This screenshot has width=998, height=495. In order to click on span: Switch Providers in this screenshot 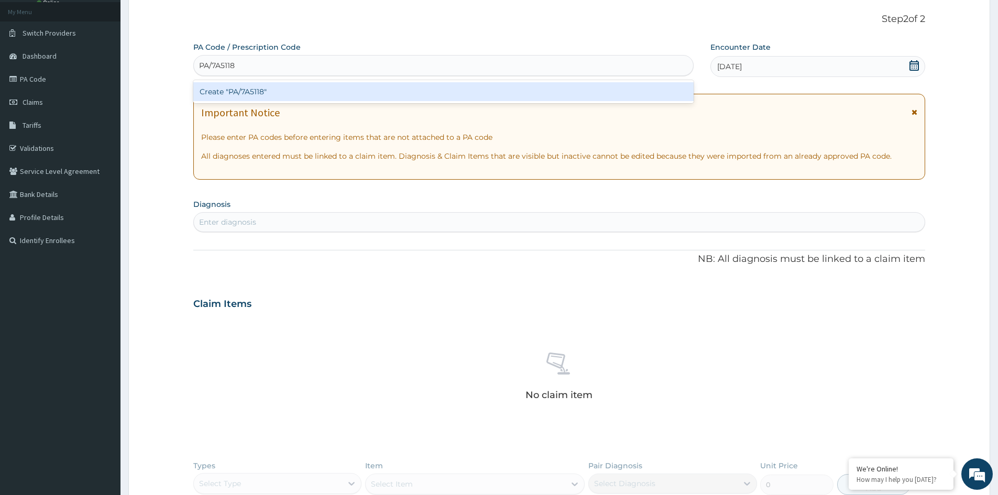, I will do `click(49, 33)`.